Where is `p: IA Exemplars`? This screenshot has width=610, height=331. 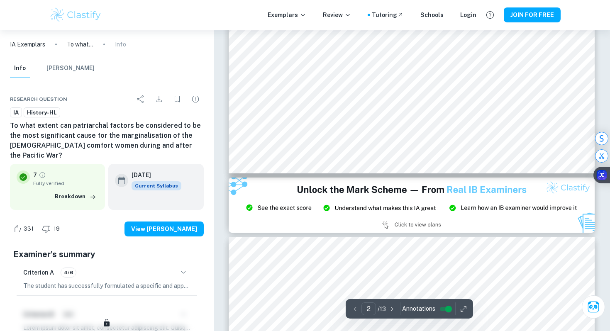
p: IA Exemplars is located at coordinates (27, 44).